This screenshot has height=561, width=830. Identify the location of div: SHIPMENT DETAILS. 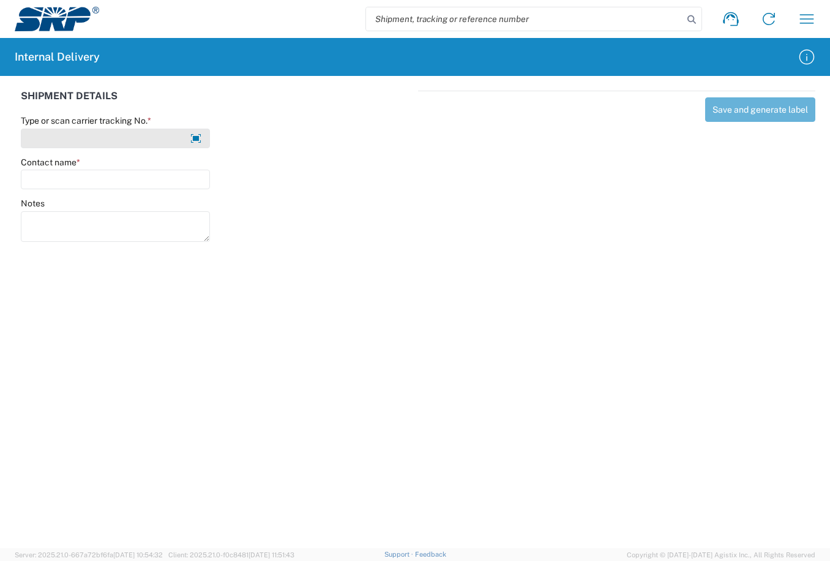
(216, 103).